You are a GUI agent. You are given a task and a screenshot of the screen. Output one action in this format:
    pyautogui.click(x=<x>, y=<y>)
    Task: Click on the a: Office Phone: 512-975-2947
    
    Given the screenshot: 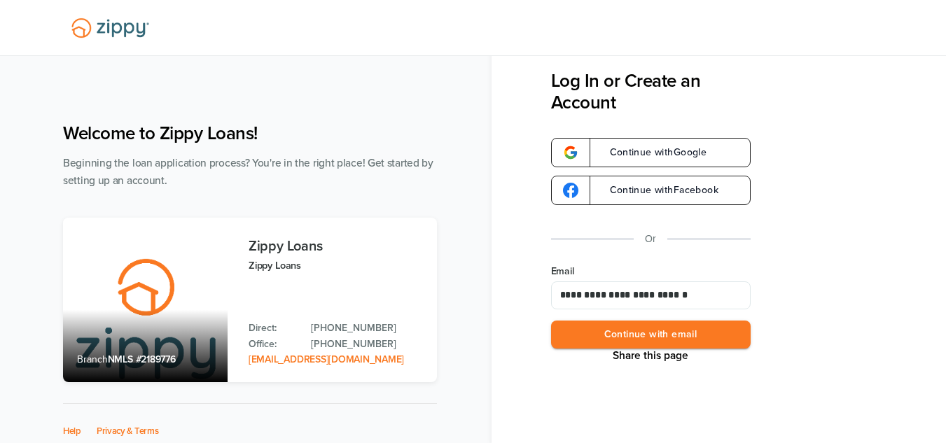 What is the action you would take?
    pyautogui.click(x=367, y=344)
    